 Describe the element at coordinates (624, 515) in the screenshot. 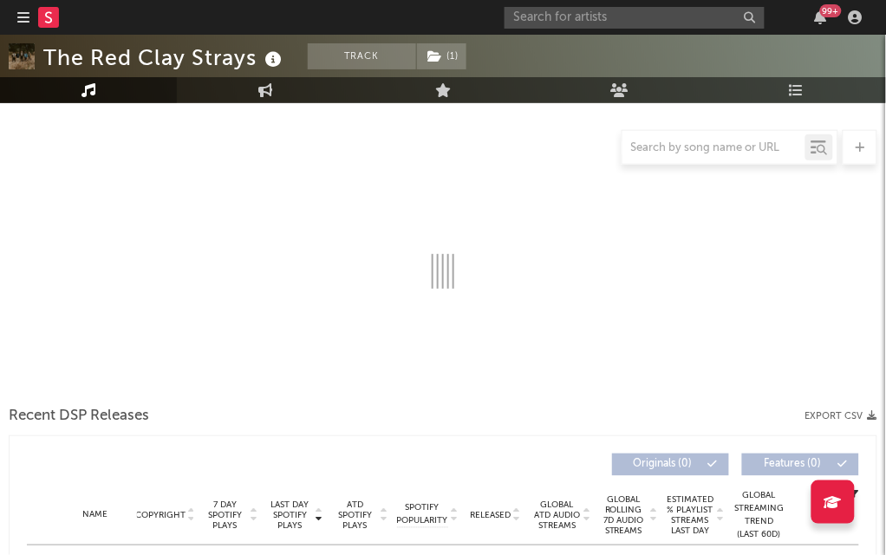

I see `span: Global Rolling 7D Audio Streams` at that location.